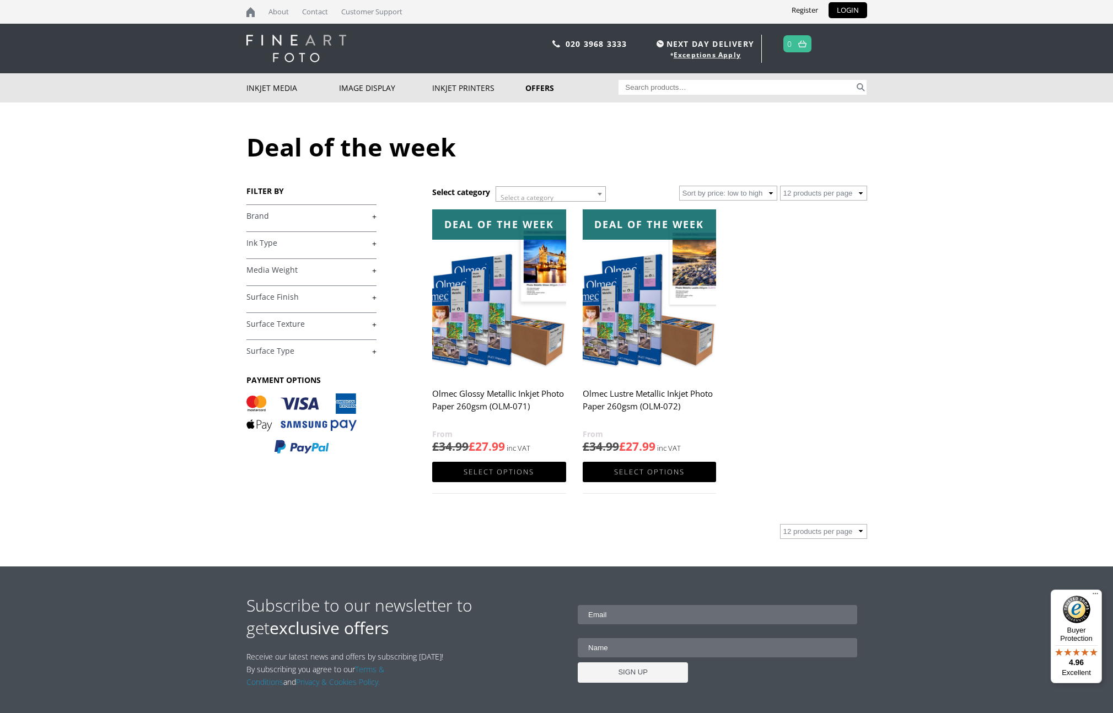  I want to click on img: logo-white.svg, so click(296, 49).